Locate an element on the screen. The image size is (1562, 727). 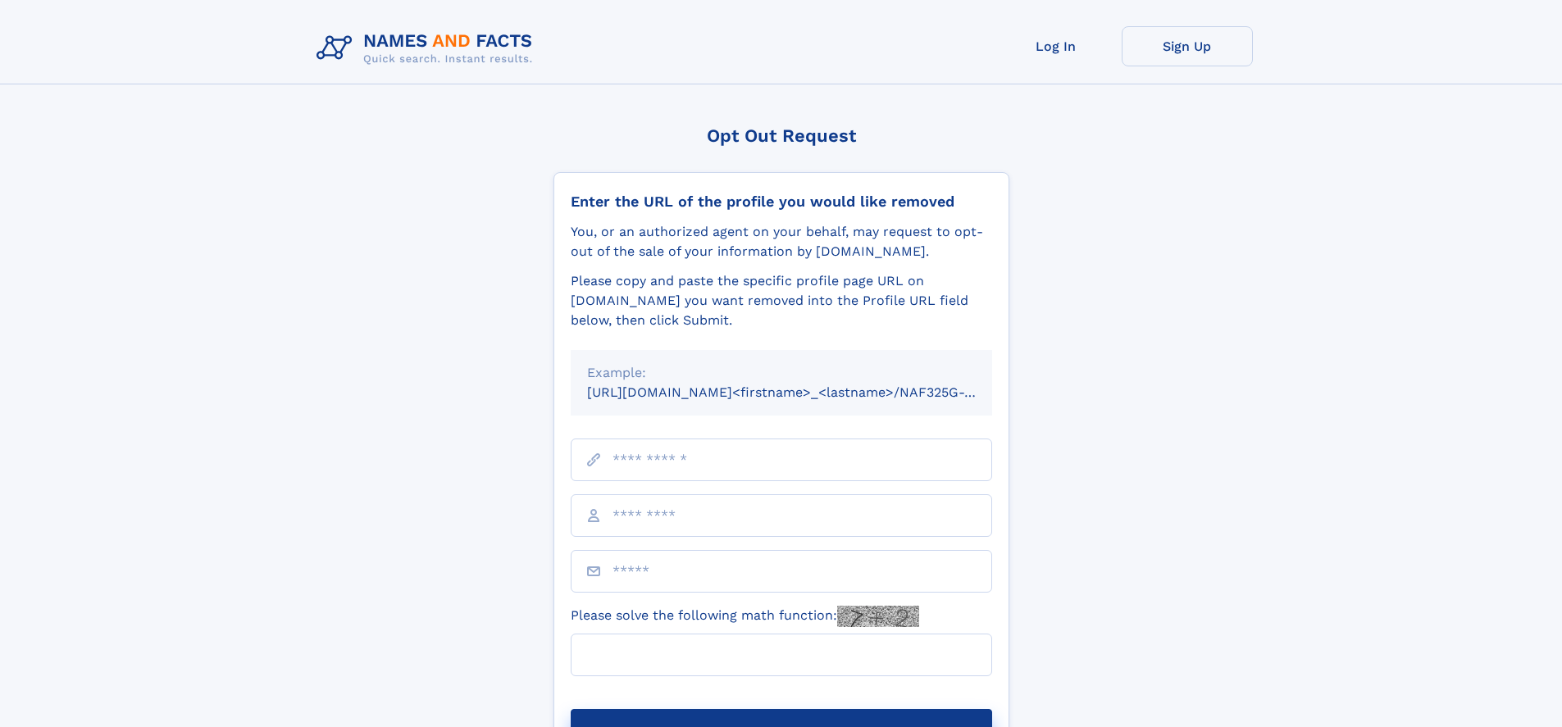
img: Logo Names and Facts is located at coordinates (428, 48).